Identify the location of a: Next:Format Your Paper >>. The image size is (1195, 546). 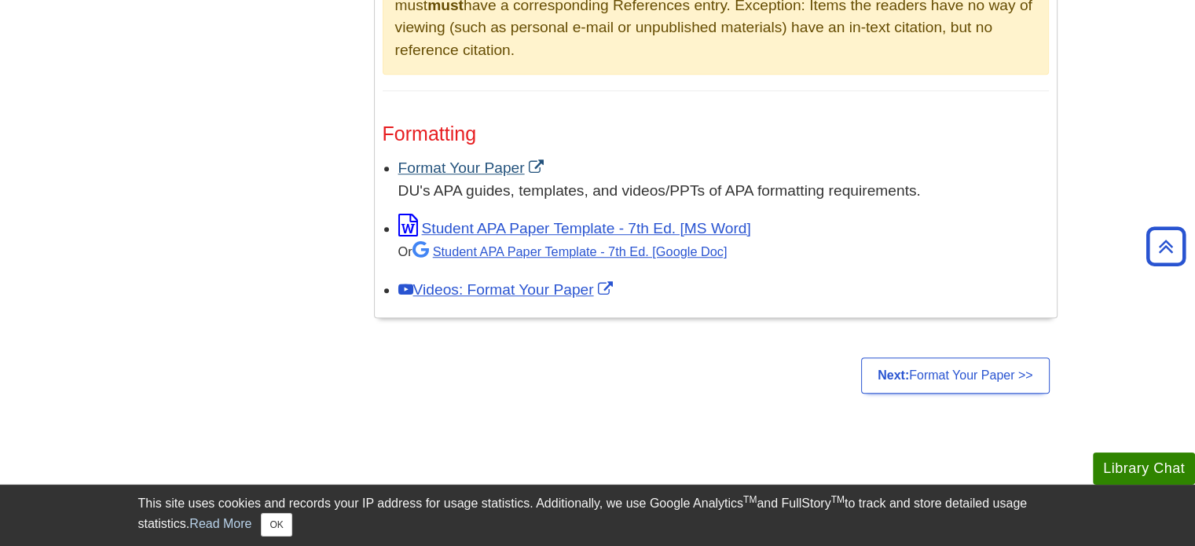
(955, 376).